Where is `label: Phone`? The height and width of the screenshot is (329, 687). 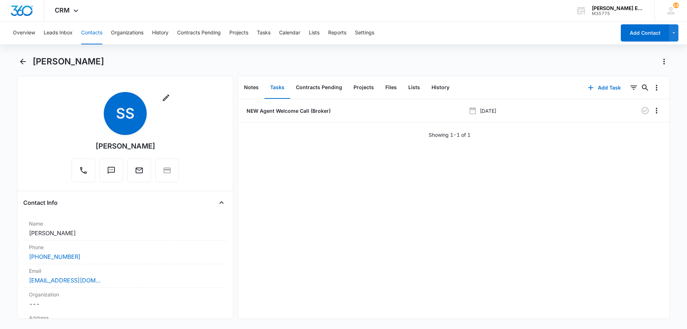
label: Phone is located at coordinates (125, 247).